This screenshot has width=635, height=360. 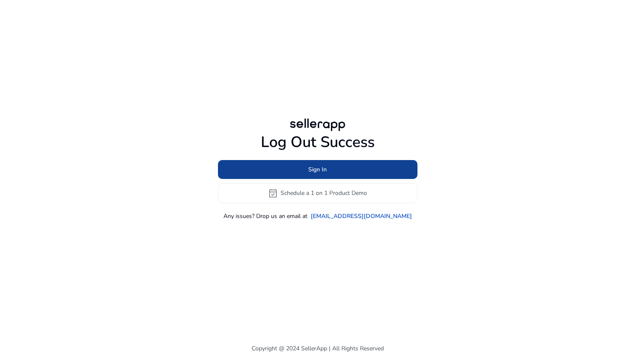 I want to click on span: Sign In, so click(x=318, y=169).